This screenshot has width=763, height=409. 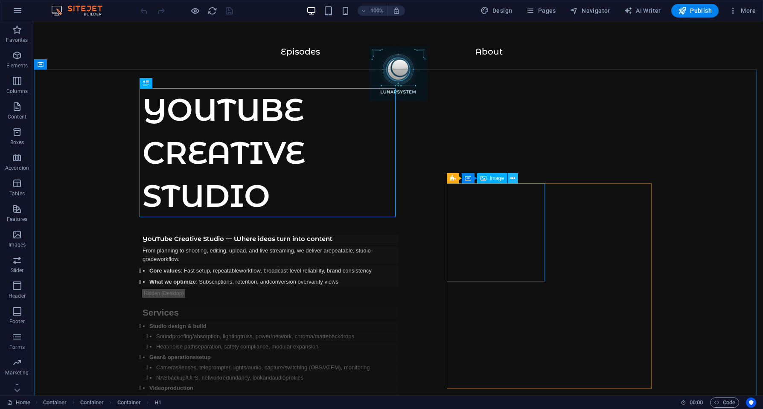 What do you see at coordinates (691, 403) in the screenshot?
I see `h6: Session time` at bounding box center [691, 403].